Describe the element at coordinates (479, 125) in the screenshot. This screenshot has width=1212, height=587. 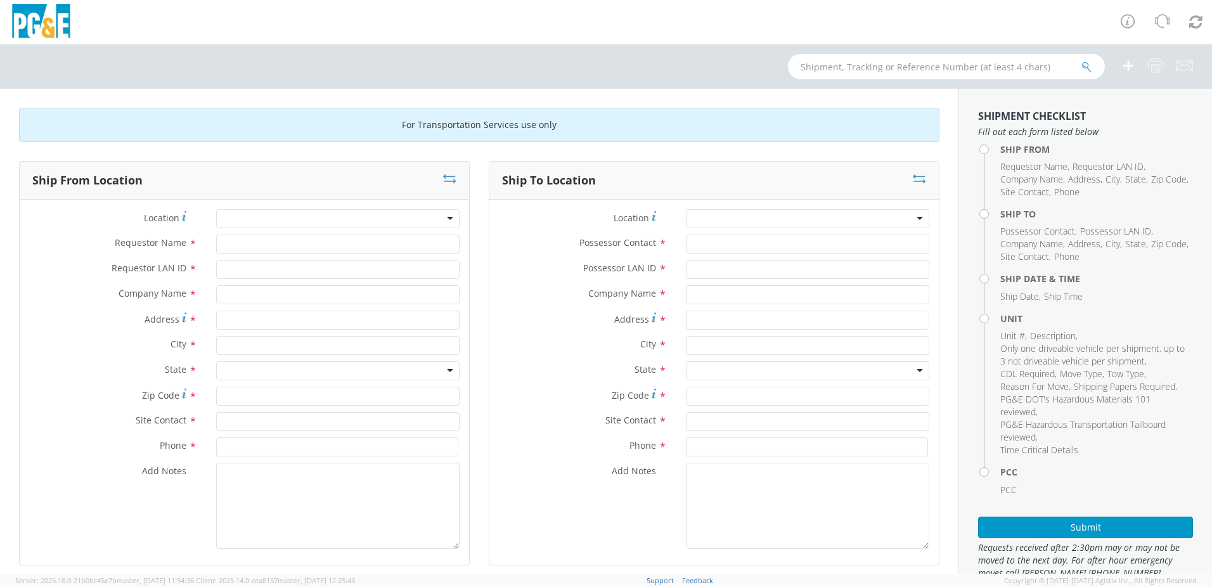
I see `div: For Transportation Services use only` at that location.